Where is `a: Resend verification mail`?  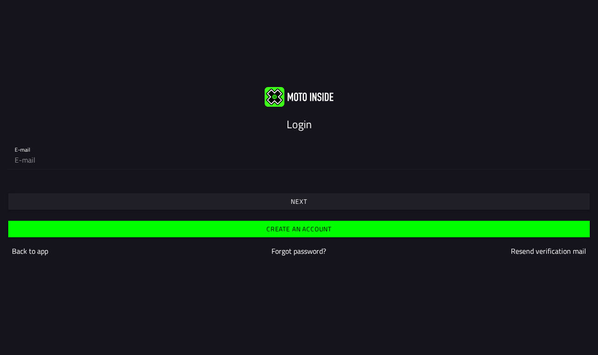
a: Resend verification mail is located at coordinates (549, 251).